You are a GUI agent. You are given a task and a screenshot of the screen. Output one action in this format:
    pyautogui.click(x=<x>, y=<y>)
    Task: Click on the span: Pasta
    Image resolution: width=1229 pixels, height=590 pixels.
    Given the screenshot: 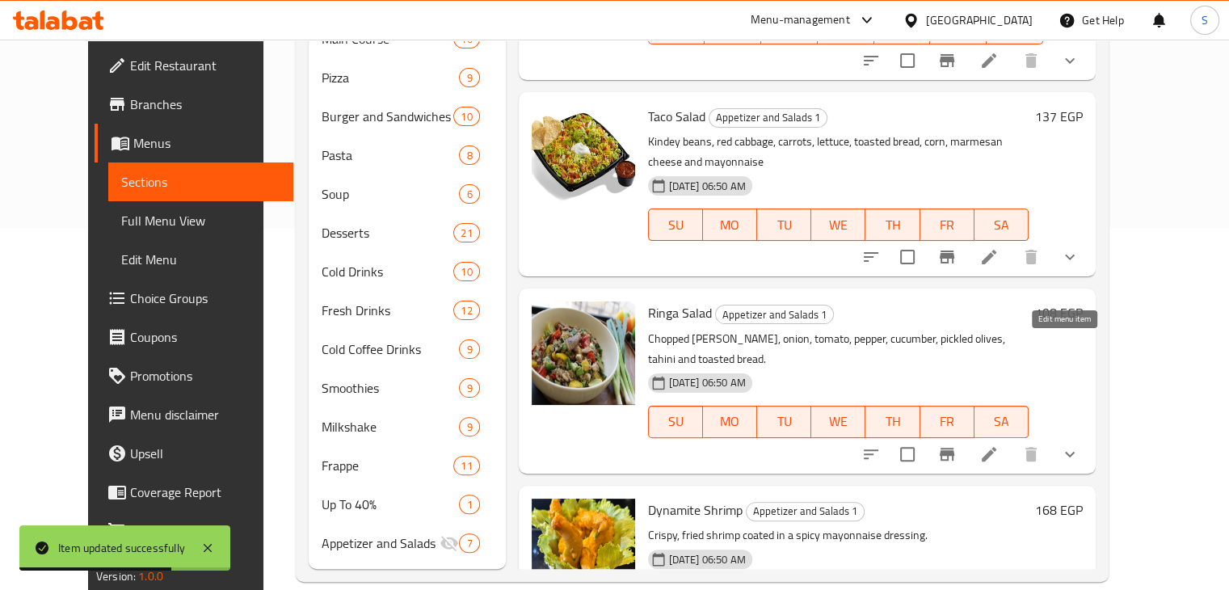 What is the action you would take?
    pyautogui.click(x=390, y=155)
    